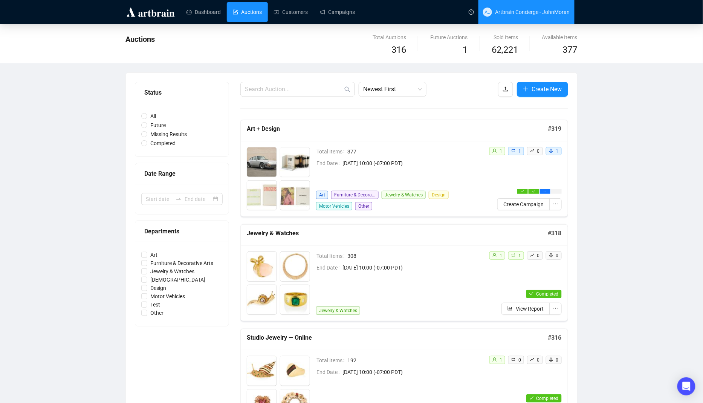  What do you see at coordinates (168, 134) in the screenshot?
I see `span: Missing Results` at bounding box center [168, 134].